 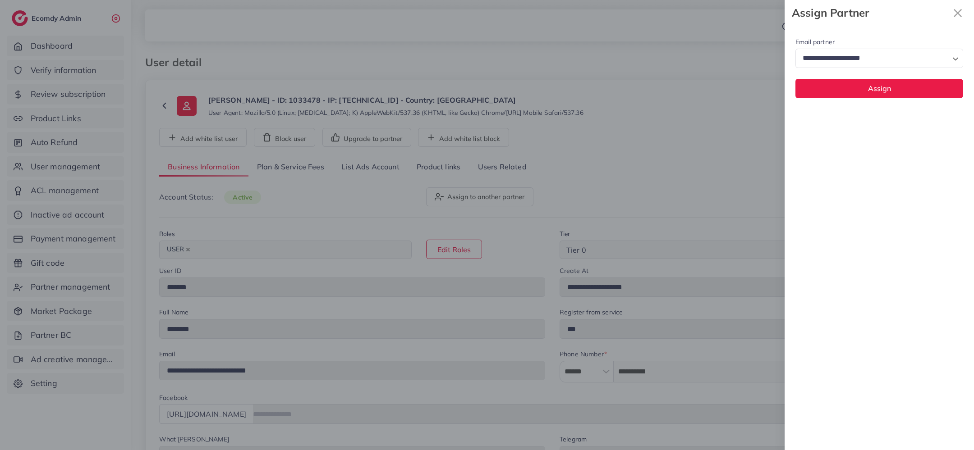 What do you see at coordinates (958, 13) in the screenshot?
I see `button: Close` at bounding box center [958, 13].